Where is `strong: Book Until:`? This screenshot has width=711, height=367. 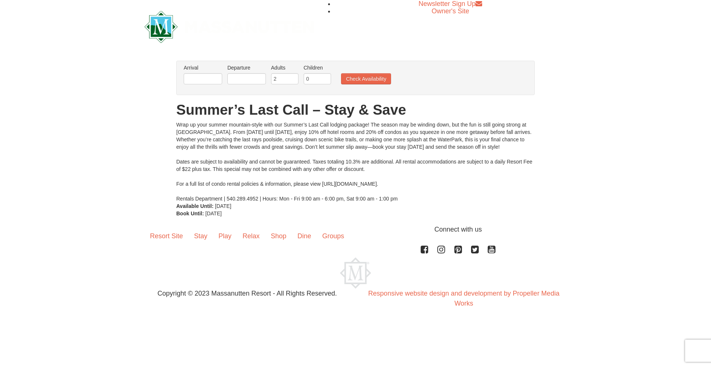
strong: Book Until: is located at coordinates (190, 214).